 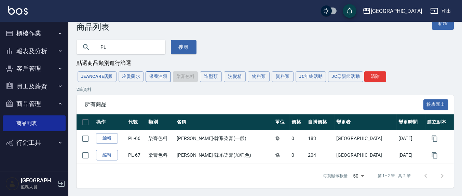 I want to click on td: 204, so click(x=320, y=155).